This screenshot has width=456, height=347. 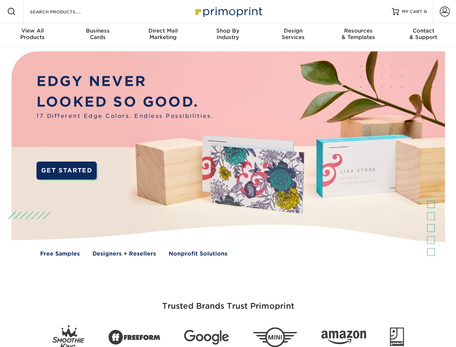 I want to click on h3: Trusted Brands Trust Primoprint, so click(x=228, y=301).